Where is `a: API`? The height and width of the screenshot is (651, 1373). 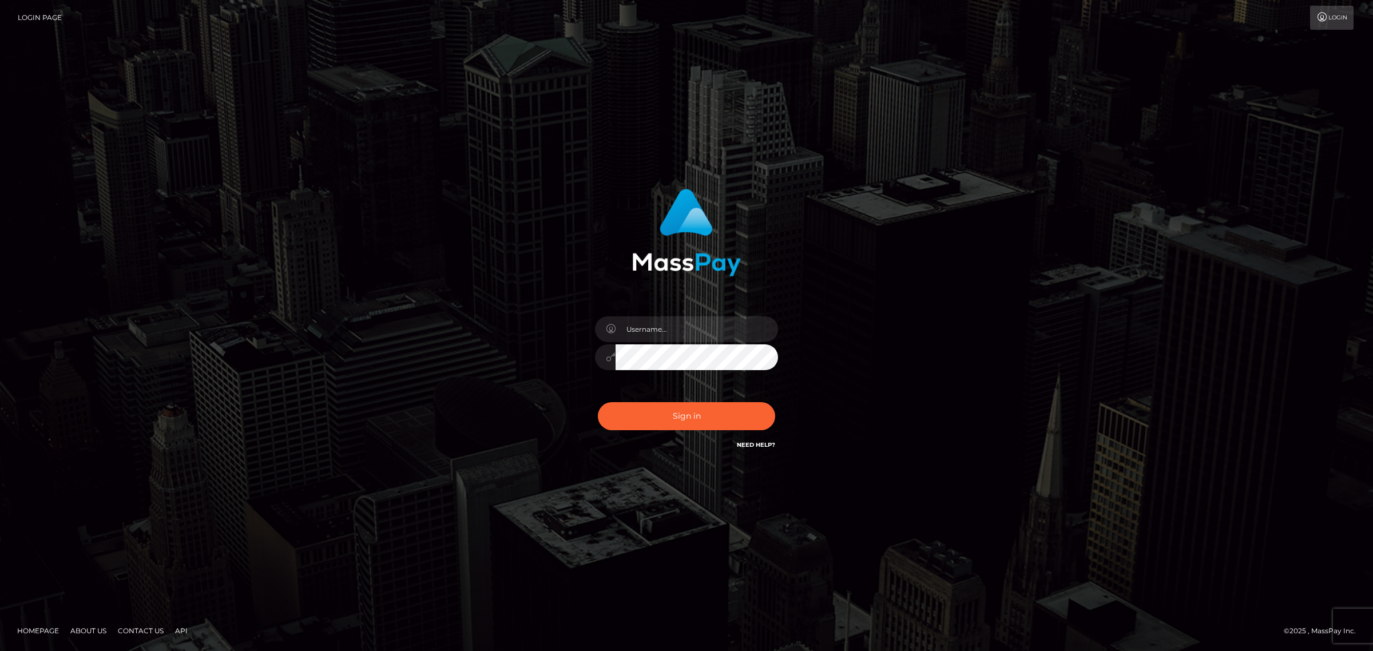
a: API is located at coordinates (181, 631).